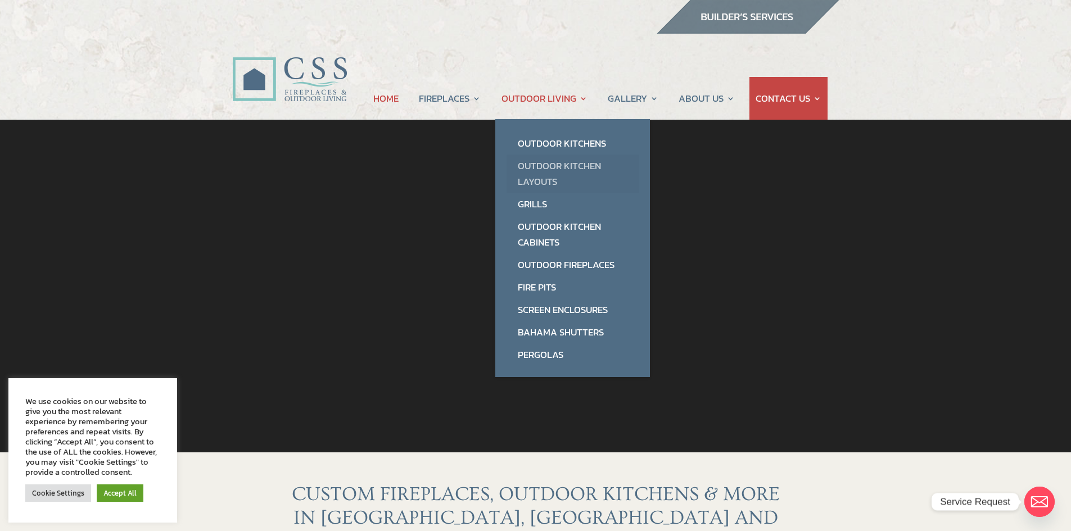  I want to click on a: builder services construction supply, so click(748, 30).